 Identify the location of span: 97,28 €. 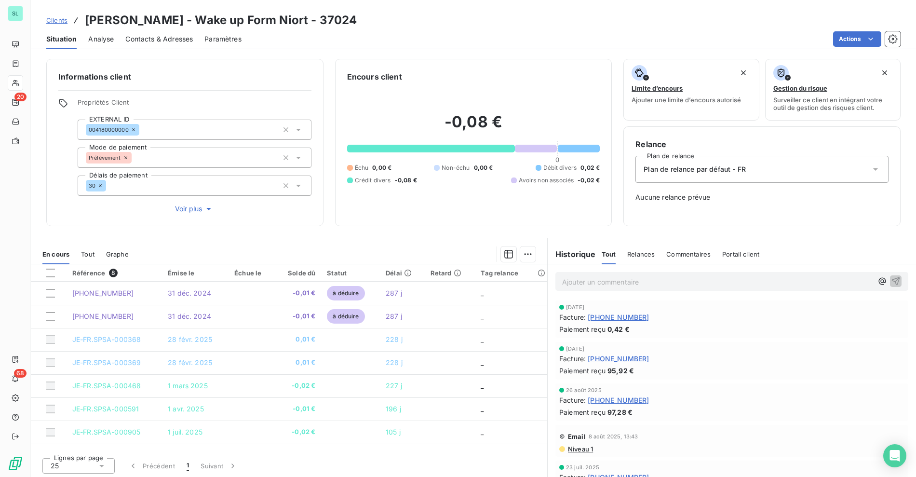
(620, 412).